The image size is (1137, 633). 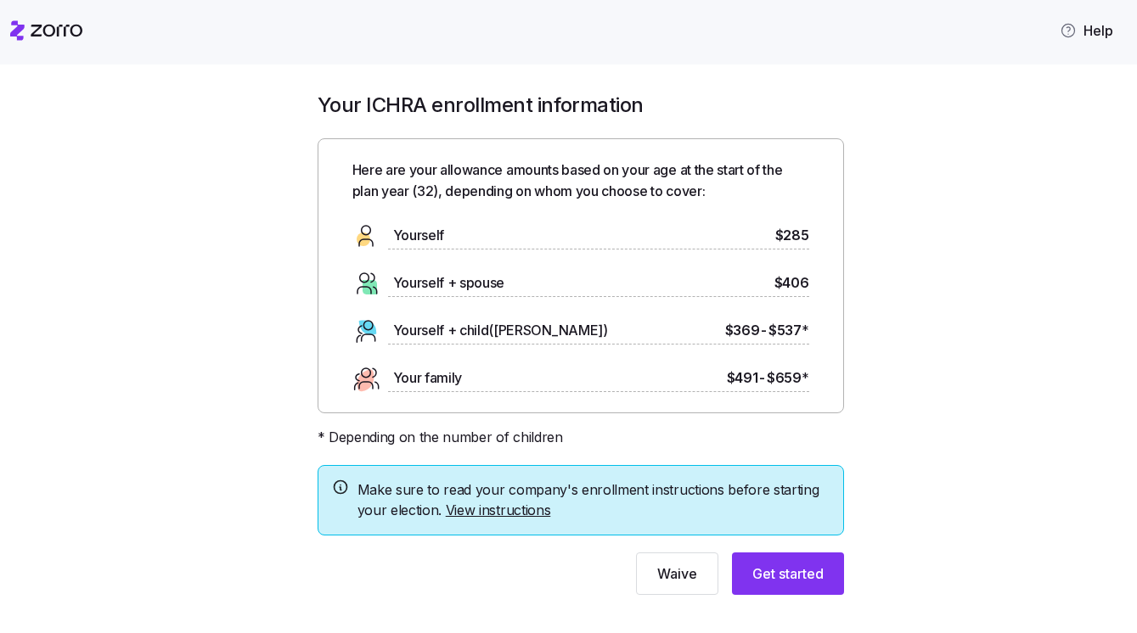 I want to click on span: Waive, so click(x=677, y=574).